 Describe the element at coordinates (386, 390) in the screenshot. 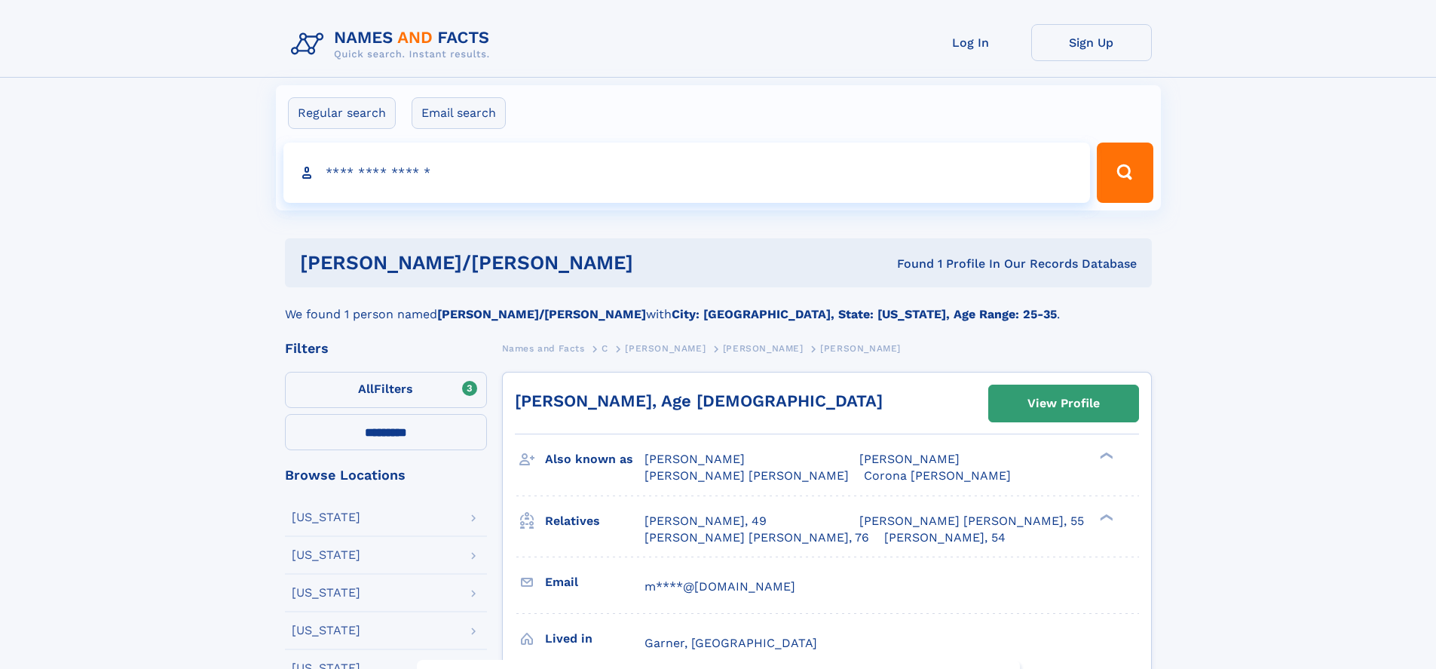

I see `label: Filters` at that location.